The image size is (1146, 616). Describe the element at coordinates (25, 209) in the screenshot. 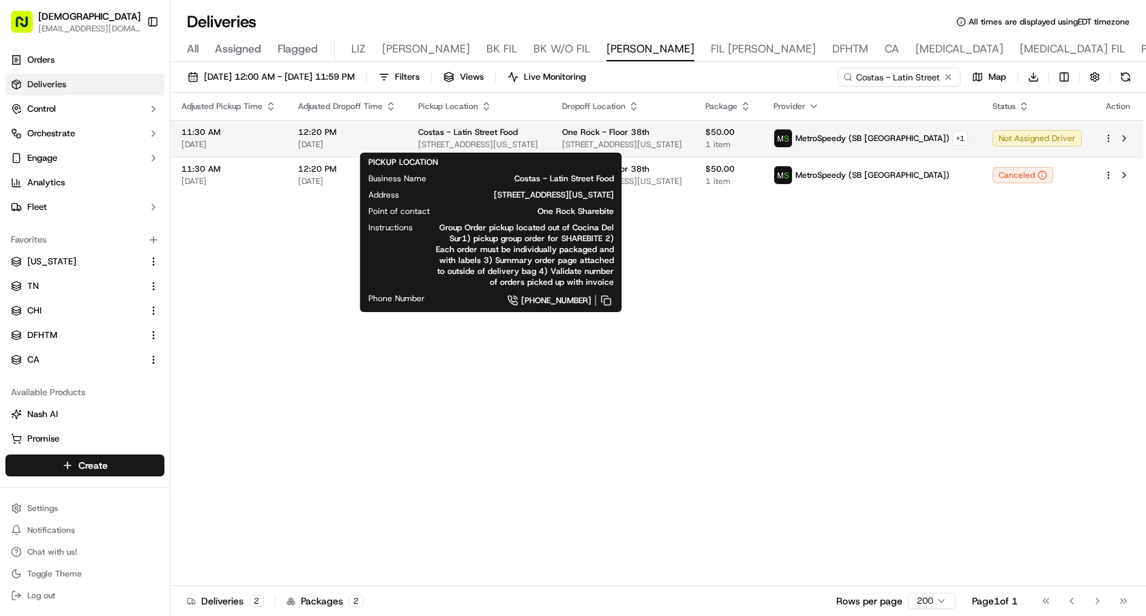

I see `img: Klarizel Pensader` at that location.